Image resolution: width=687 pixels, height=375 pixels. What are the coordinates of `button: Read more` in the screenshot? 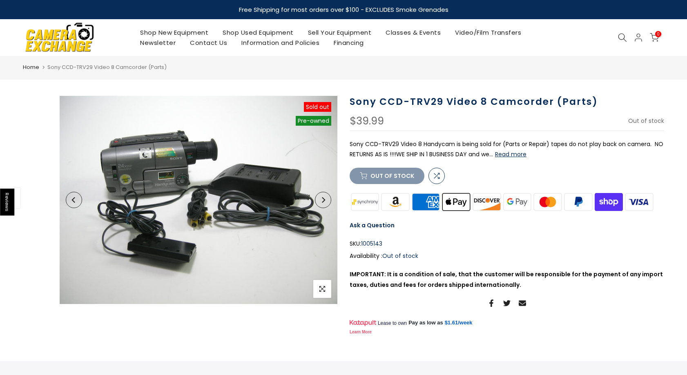 It's located at (510, 154).